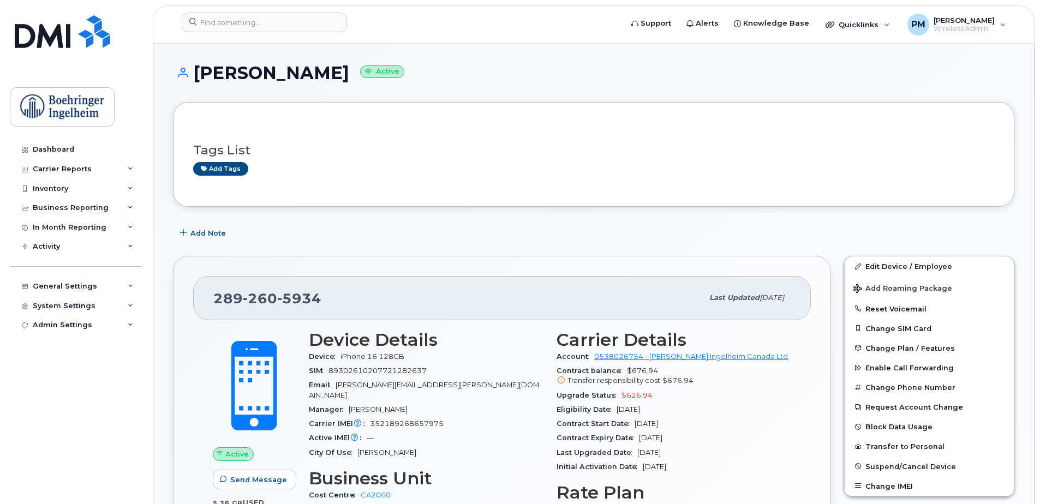 This screenshot has width=1040, height=504. I want to click on span: Change Plan / Features, so click(910, 347).